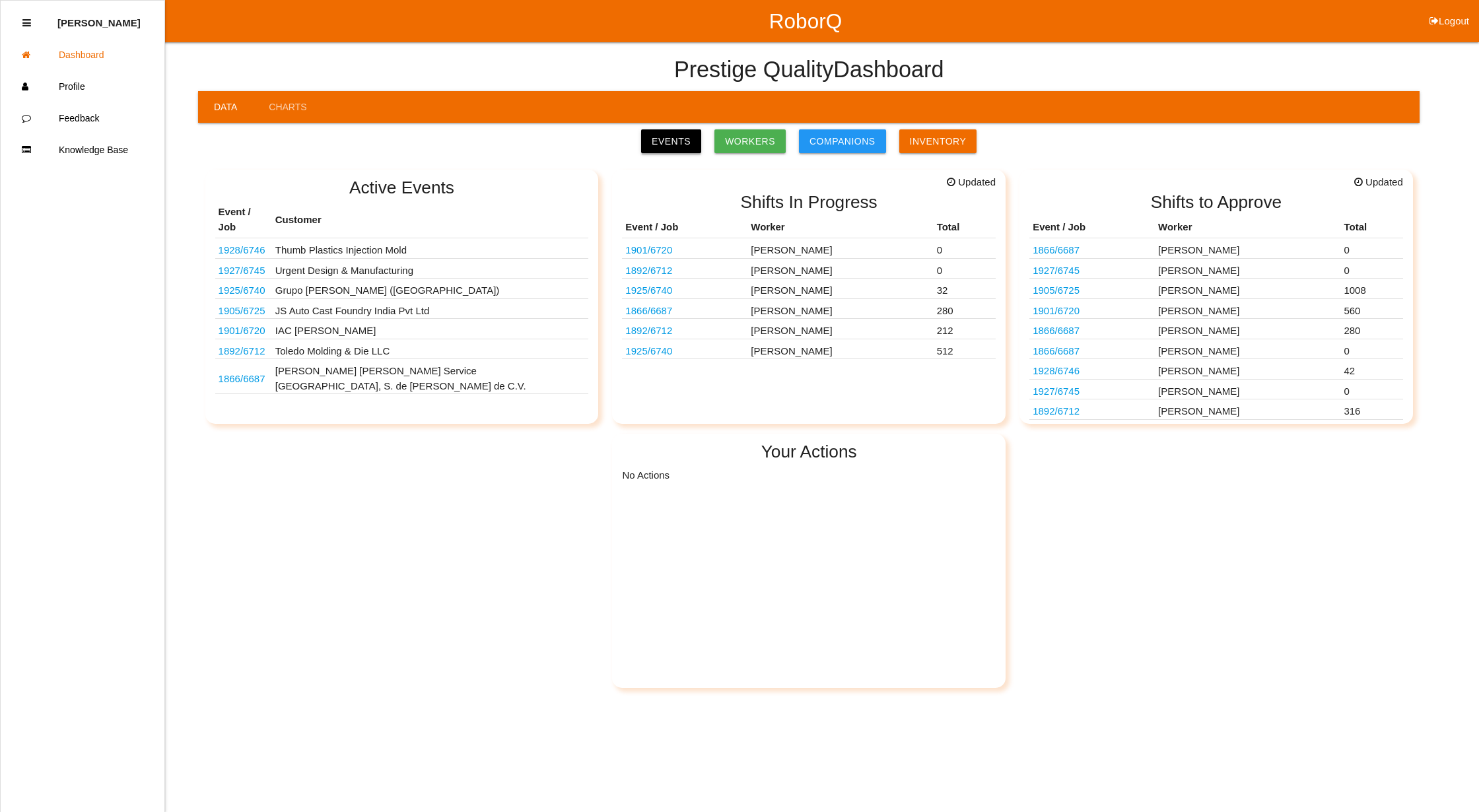 This screenshot has height=812, width=1479. I want to click on td: 2011010AB / 2008002AB / 2009006AB, so click(243, 248).